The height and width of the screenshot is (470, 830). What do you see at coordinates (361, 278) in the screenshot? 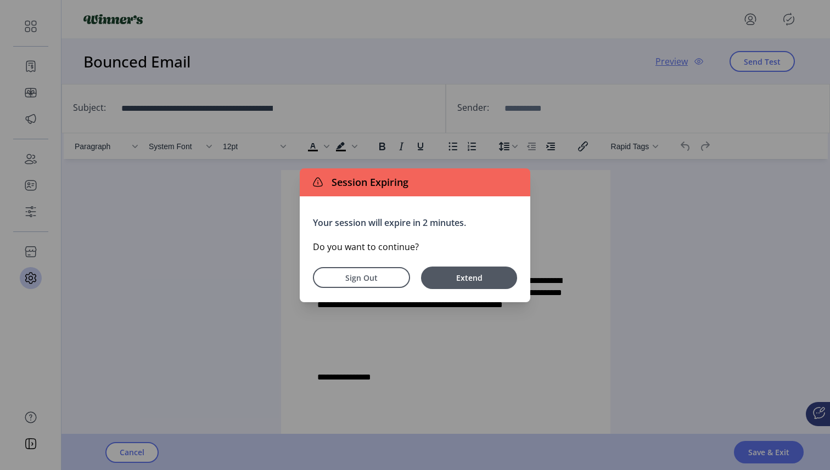
I see `button: Sign Out` at bounding box center [361, 278].